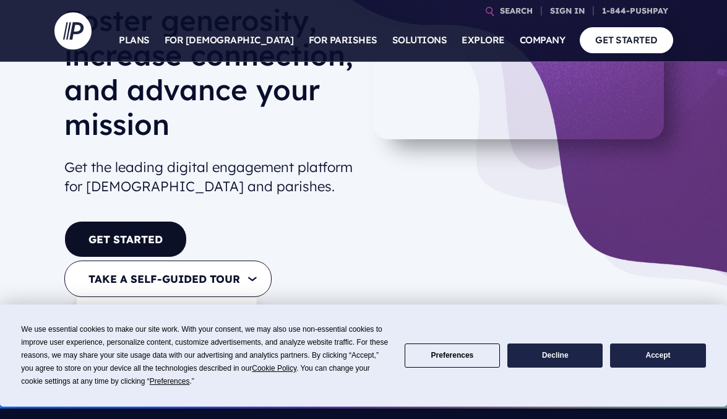 Image resolution: width=727 pixels, height=419 pixels. What do you see at coordinates (343, 40) in the screenshot?
I see `a: FOR PARISHES` at bounding box center [343, 40].